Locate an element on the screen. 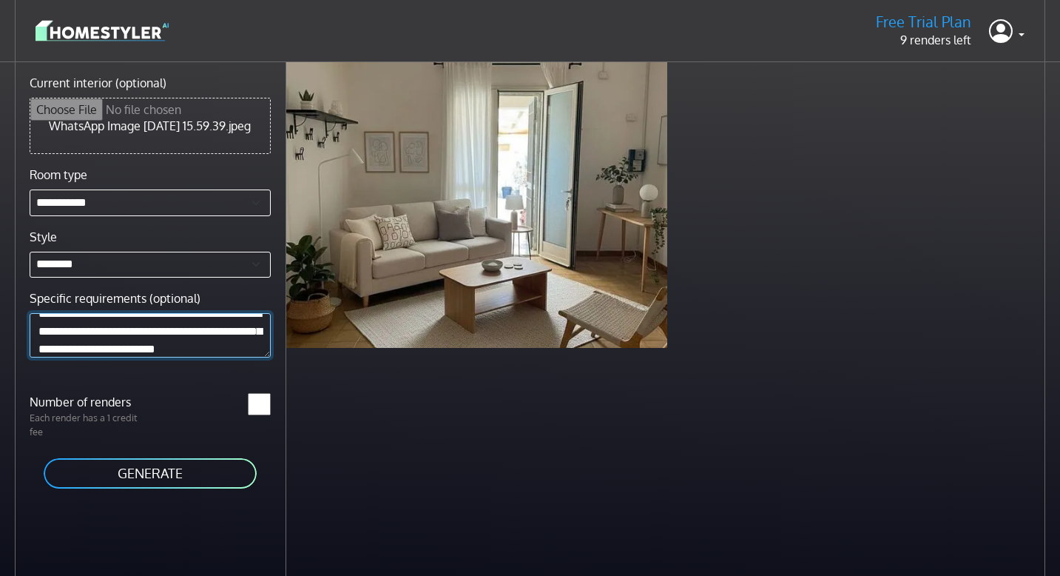 Image resolution: width=1060 pixels, height=576 pixels. p: Each render has a 1 credit fee is located at coordinates (85, 425).